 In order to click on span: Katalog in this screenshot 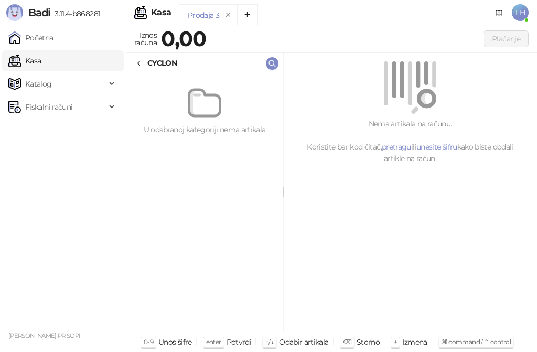, I will do `click(38, 84)`.